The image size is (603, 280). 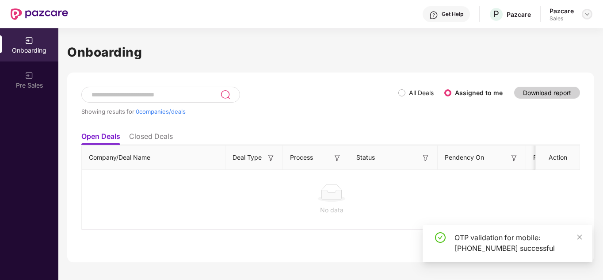 What do you see at coordinates (562, 19) in the screenshot?
I see `div: Sales` at bounding box center [562, 19].